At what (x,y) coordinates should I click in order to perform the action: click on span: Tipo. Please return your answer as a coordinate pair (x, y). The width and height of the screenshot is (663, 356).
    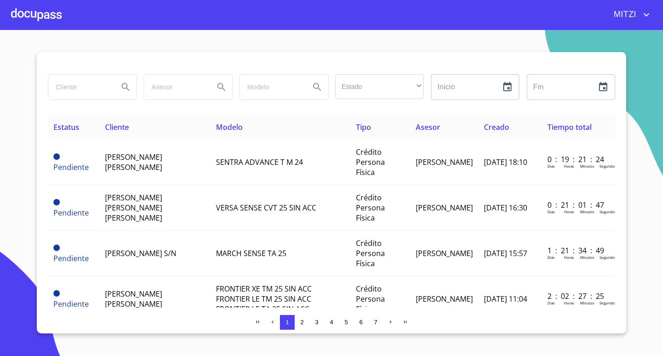
    Looking at the image, I should click on (363, 127).